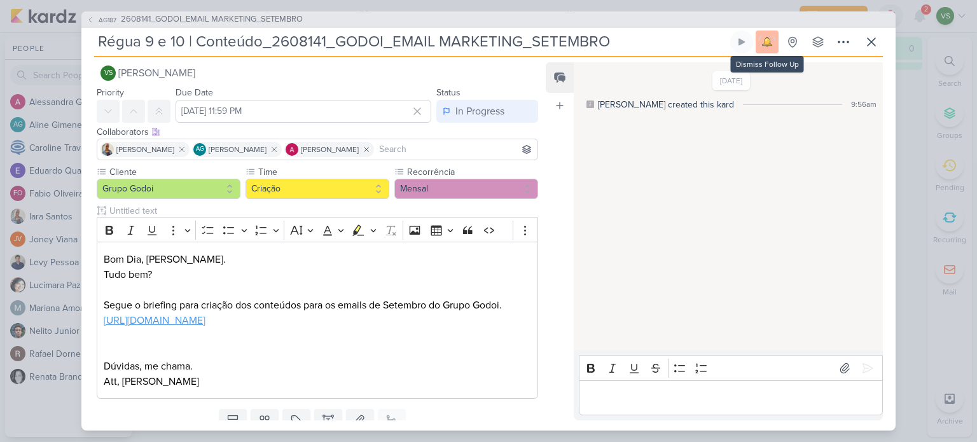 This screenshot has height=442, width=977. Describe the element at coordinates (767, 64) in the screenshot. I see `span: Dismiss Follow Up` at that location.